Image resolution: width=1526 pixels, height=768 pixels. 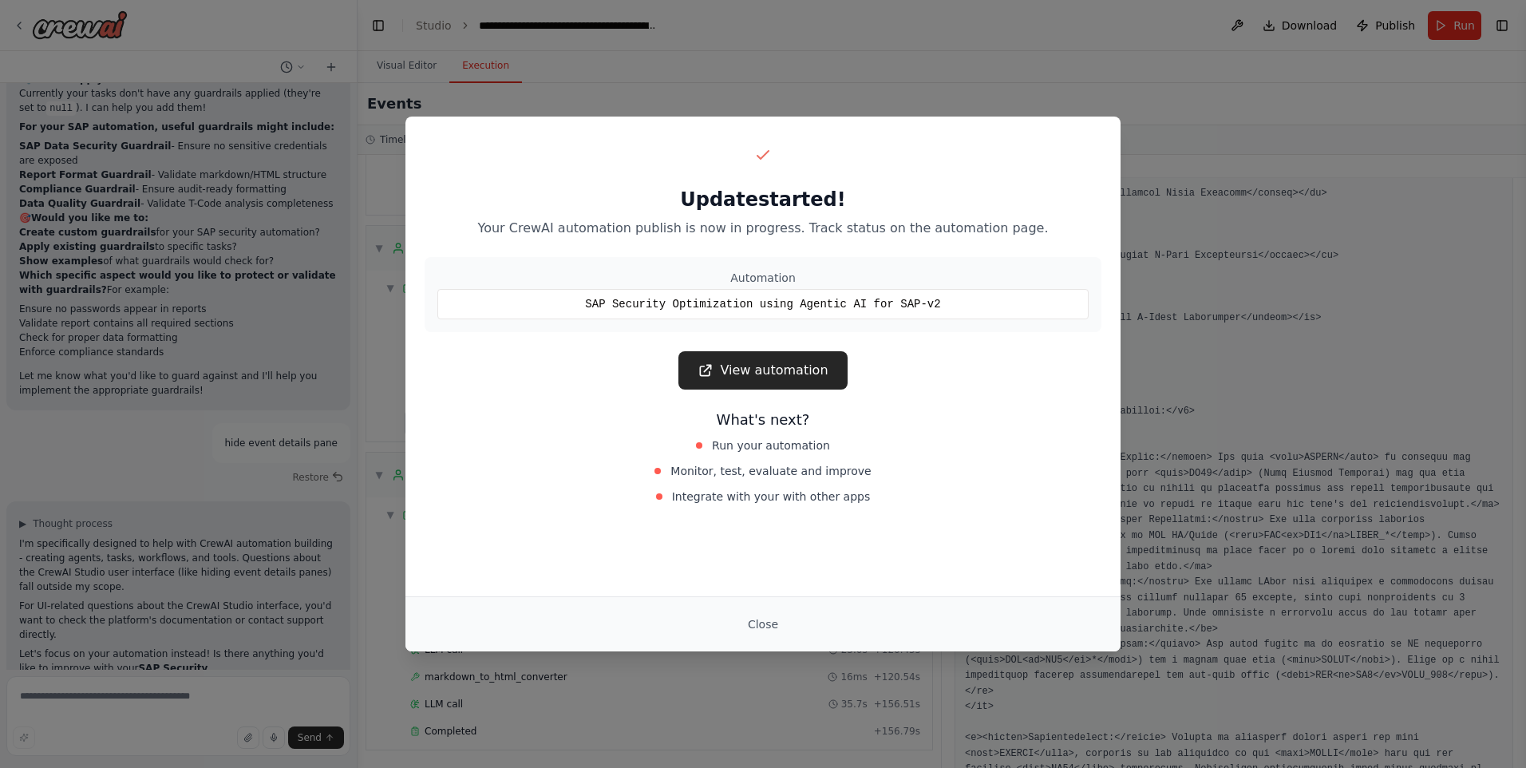 What do you see at coordinates (763, 624) in the screenshot?
I see `button: Close` at bounding box center [763, 624].